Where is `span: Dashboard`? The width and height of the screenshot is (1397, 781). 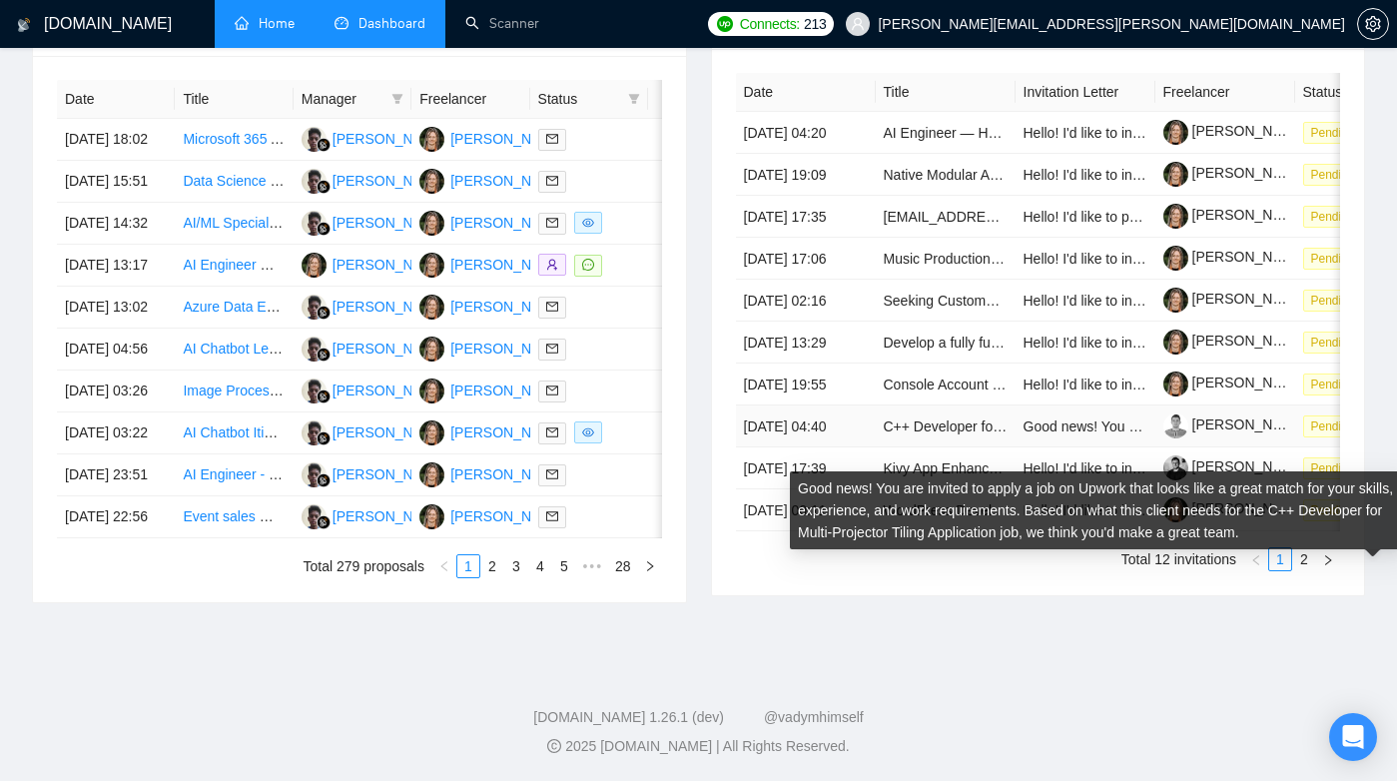
span: Dashboard is located at coordinates (392, 23).